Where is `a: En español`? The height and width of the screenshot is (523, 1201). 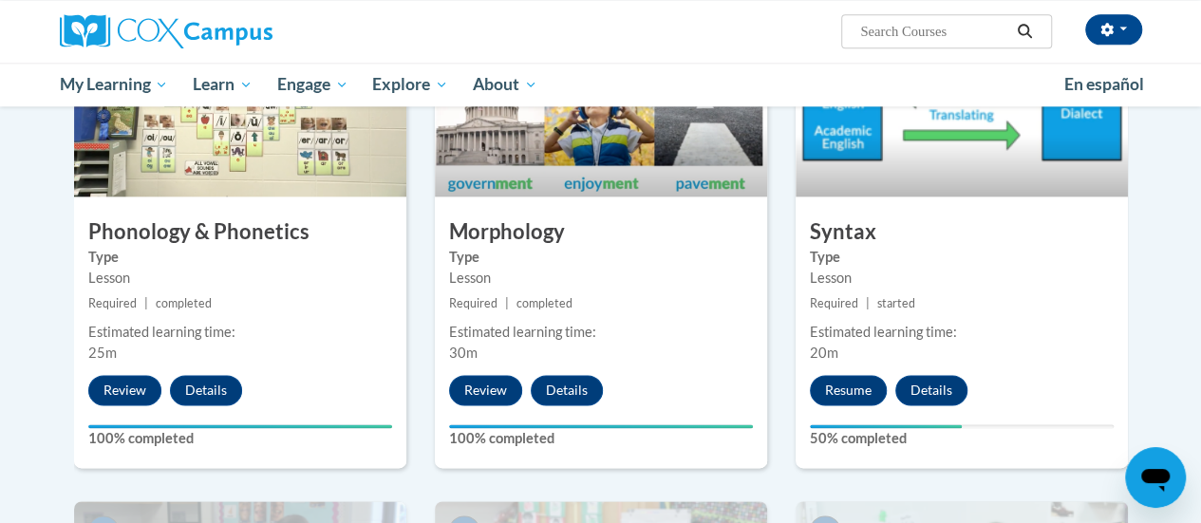 a: En español is located at coordinates (1104, 85).